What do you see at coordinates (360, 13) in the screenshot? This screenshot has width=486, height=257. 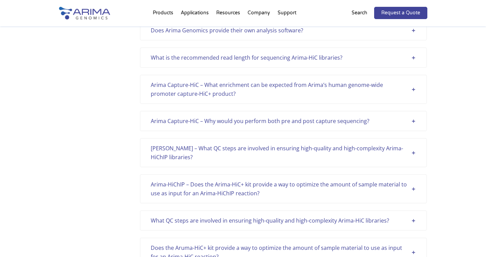 I see `p: Search` at bounding box center [360, 13].